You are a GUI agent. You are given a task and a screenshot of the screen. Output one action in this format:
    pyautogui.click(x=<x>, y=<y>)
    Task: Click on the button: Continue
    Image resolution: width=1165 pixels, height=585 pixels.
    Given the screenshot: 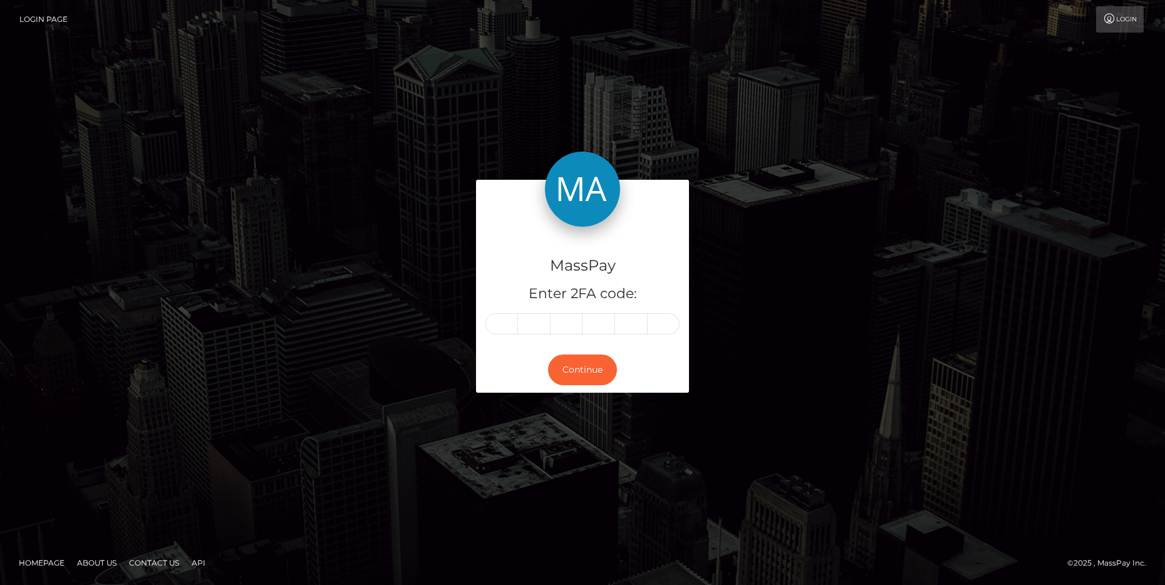 What is the action you would take?
    pyautogui.click(x=582, y=369)
    